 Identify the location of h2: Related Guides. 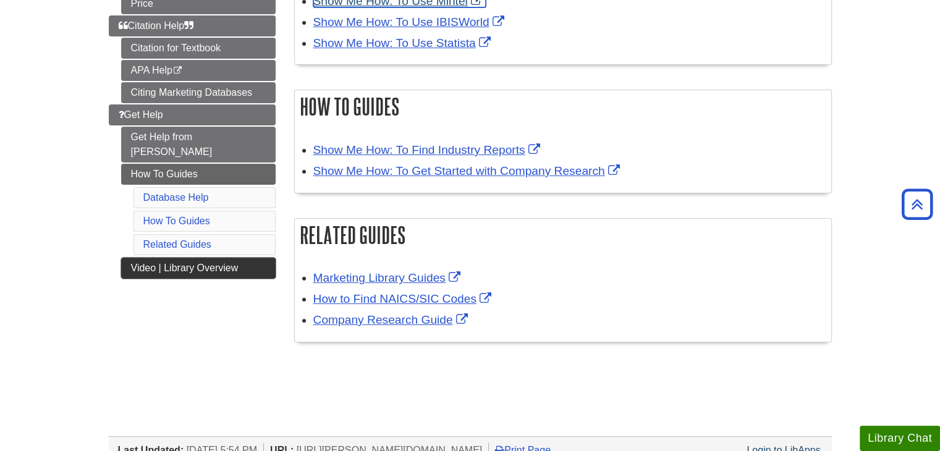
(563, 235).